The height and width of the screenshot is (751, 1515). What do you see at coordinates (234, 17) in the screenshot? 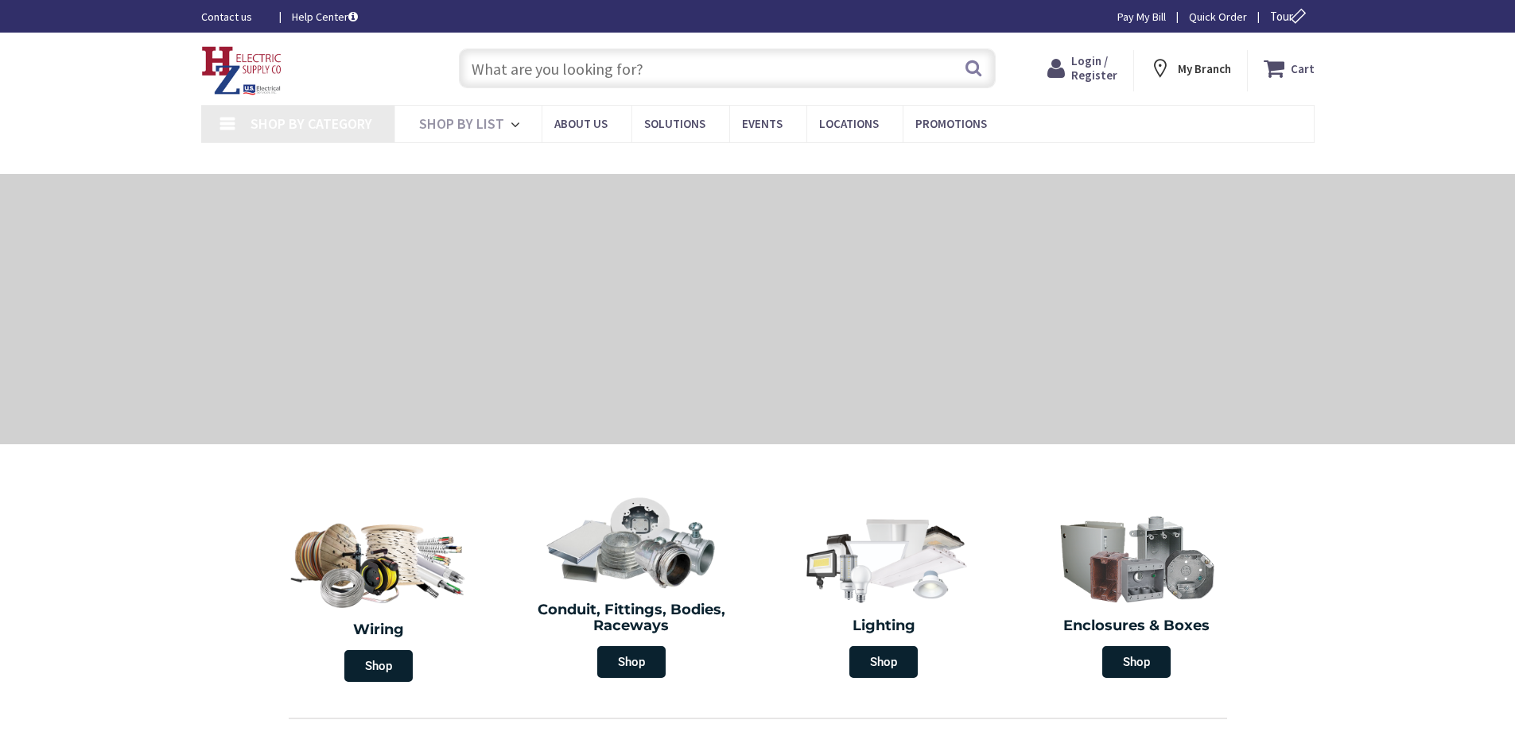
I see `a: Contact us` at bounding box center [234, 17].